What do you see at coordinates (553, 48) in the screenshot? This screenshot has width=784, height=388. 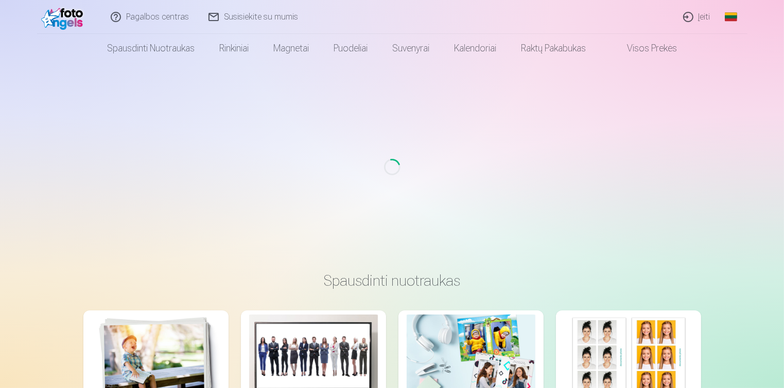 I see `a: Raktų pakabukas` at bounding box center [553, 48].